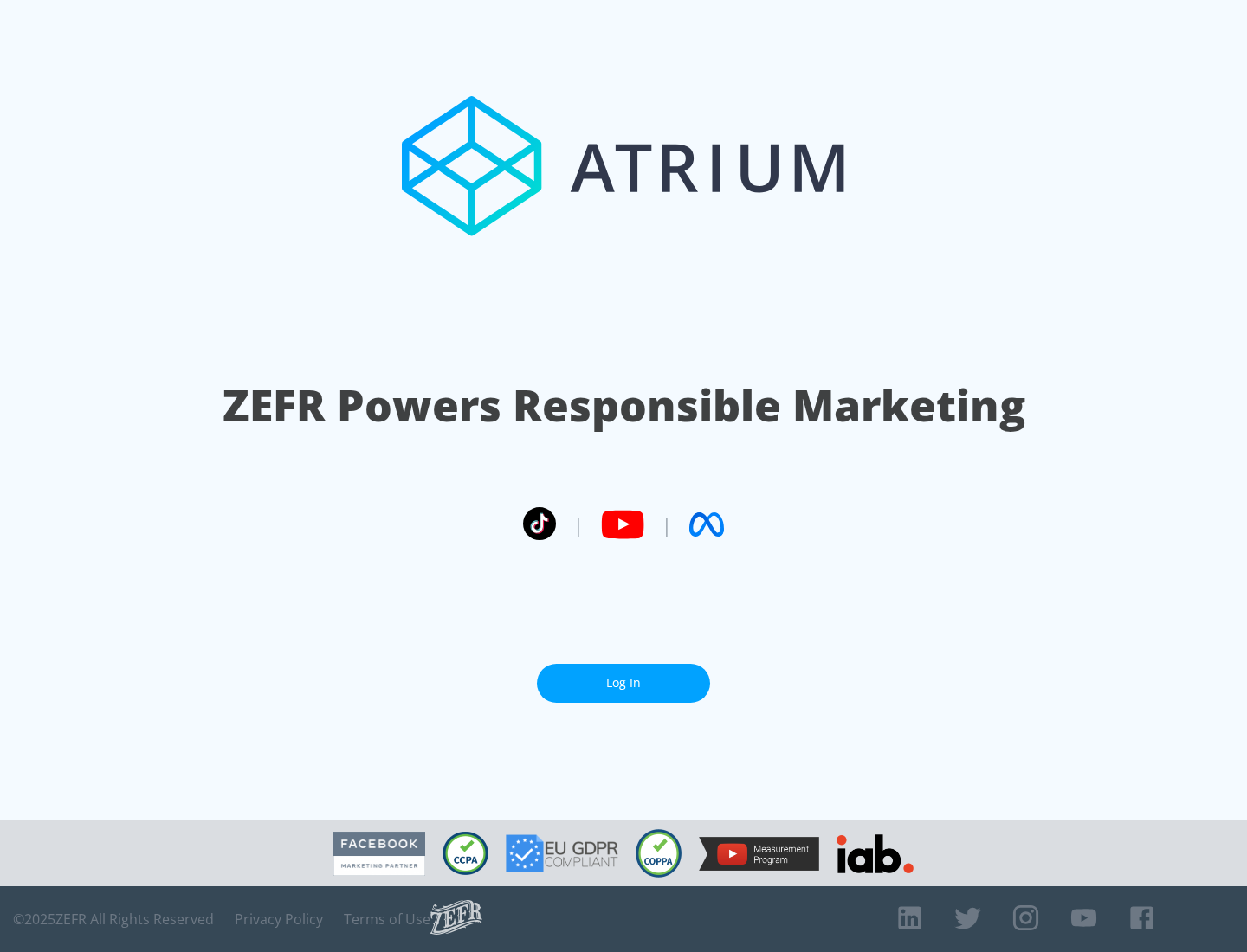  I want to click on a: Privacy Policy, so click(279, 919).